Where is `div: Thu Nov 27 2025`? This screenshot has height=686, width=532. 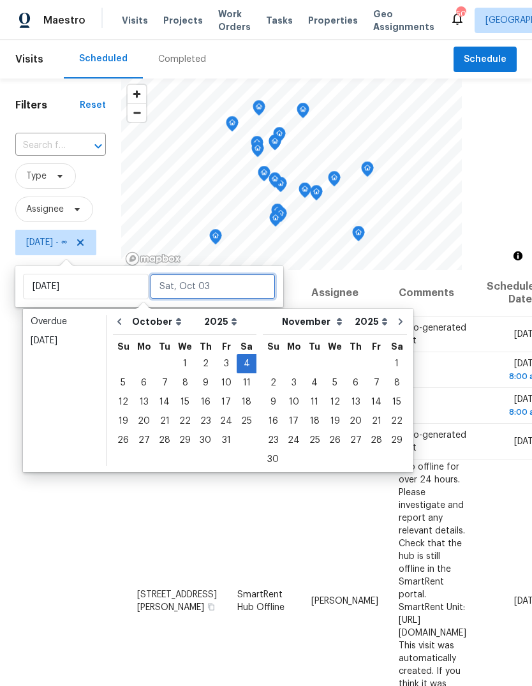 div: Thu Nov 27 2025 is located at coordinates (356, 440).